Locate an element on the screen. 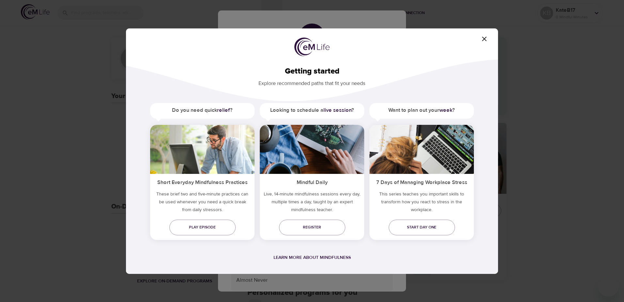  h5: Mindful Daily is located at coordinates (312, 182).